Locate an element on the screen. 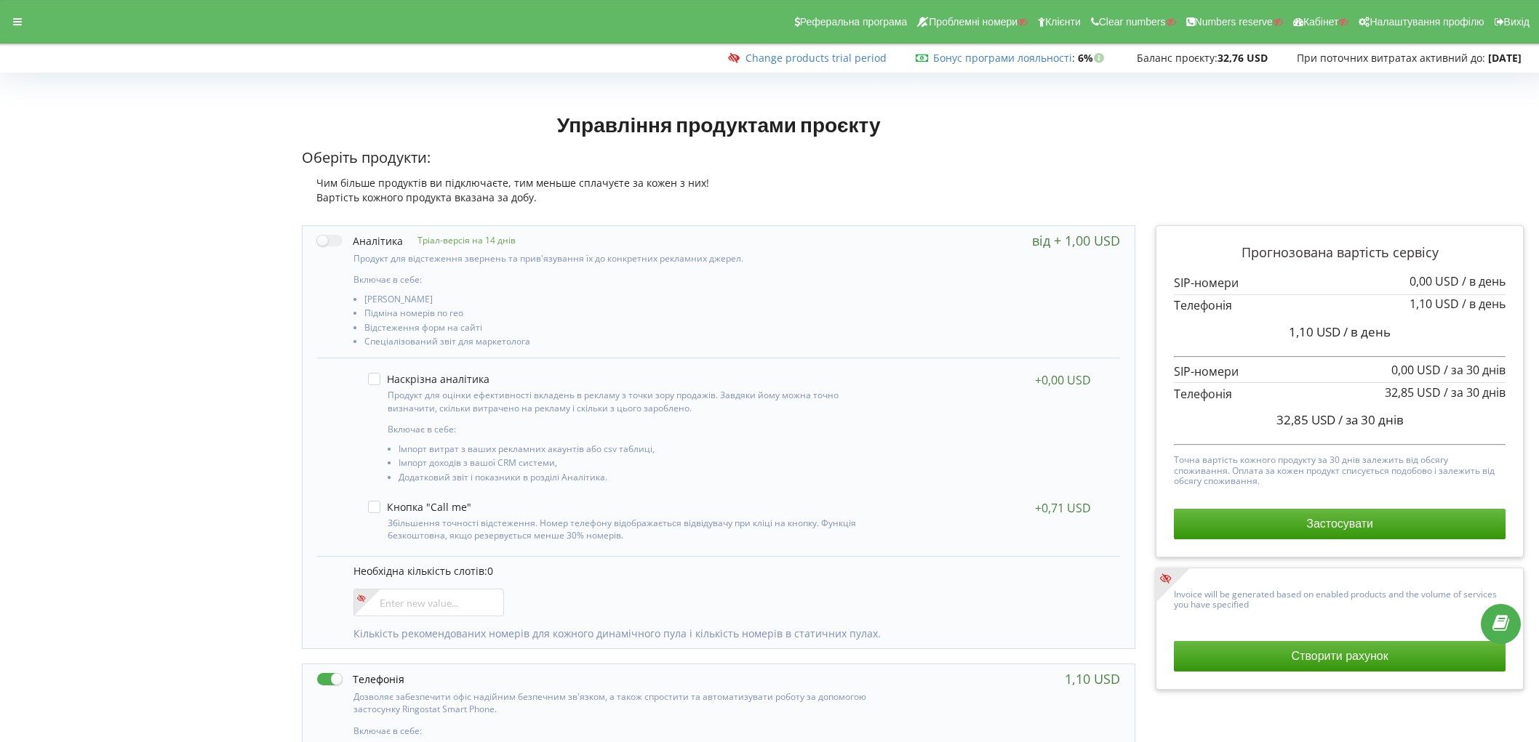  span: Кабінет is located at coordinates (1321, 22).